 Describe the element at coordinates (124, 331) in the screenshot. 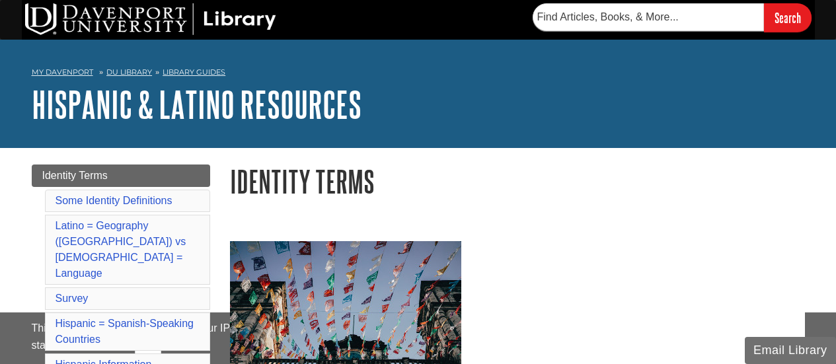

I see `a: Hispanic = Spanish-Speaking Countries` at that location.